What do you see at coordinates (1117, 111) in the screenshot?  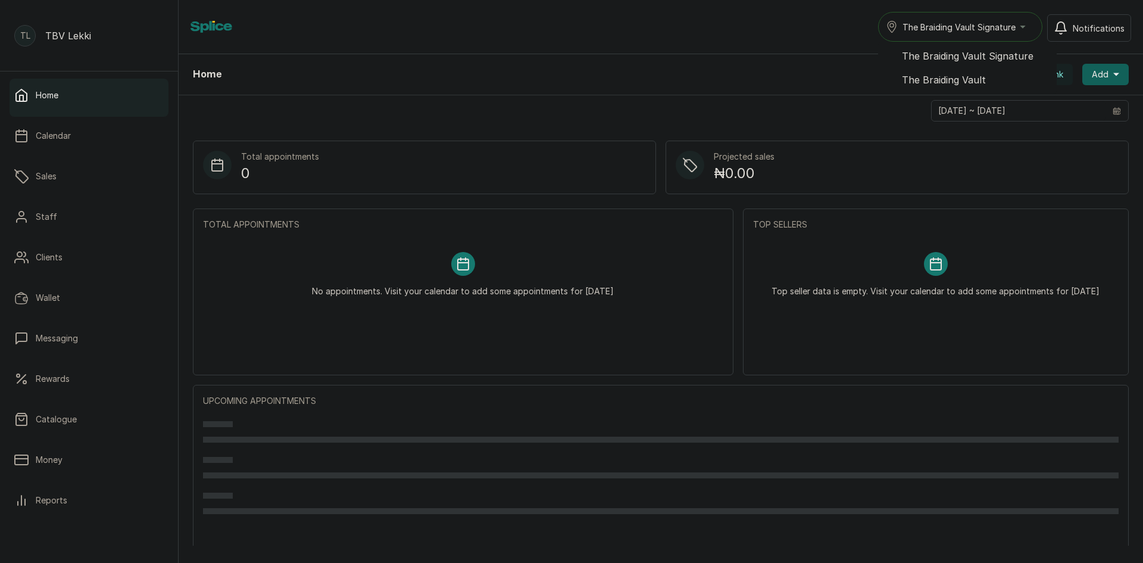 I see `svg: calendar` at bounding box center [1117, 111].